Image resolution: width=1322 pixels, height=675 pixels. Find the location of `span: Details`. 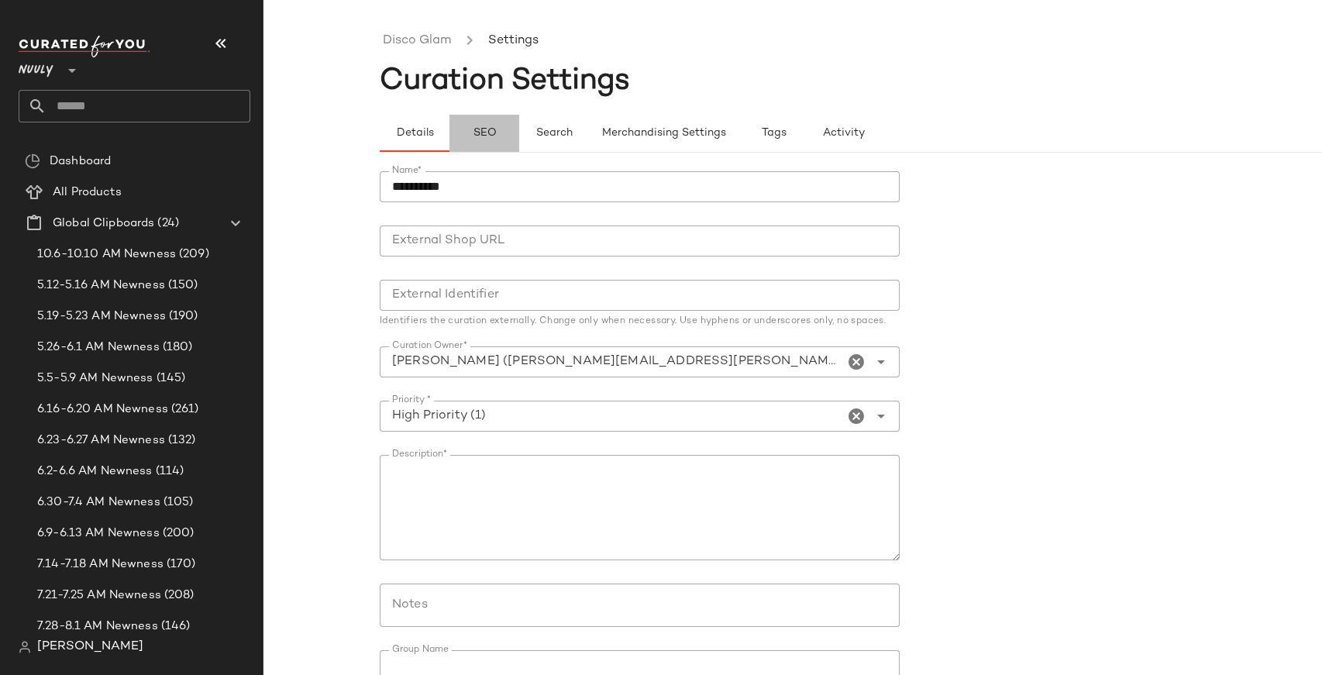

span: Details is located at coordinates (414, 133).